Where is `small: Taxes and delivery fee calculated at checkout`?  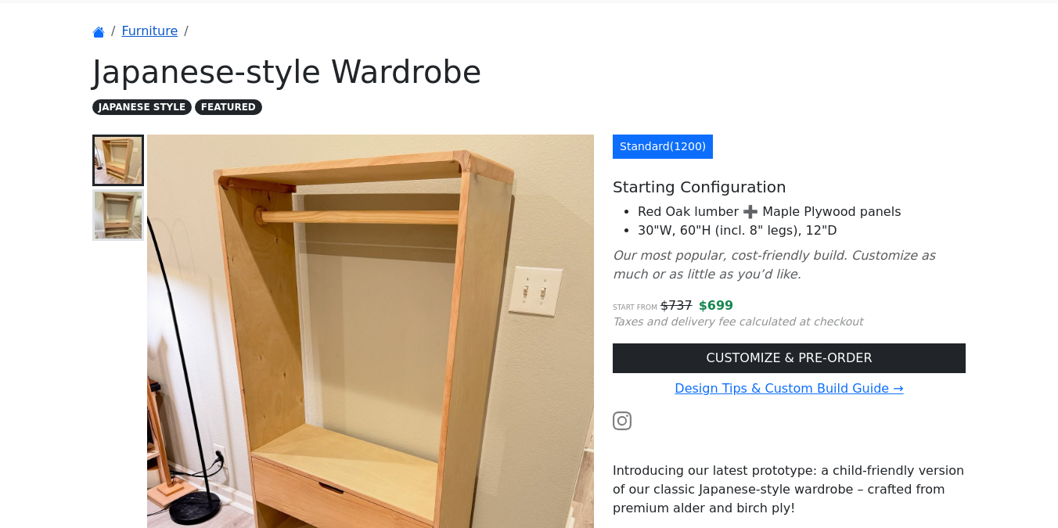
small: Taxes and delivery fee calculated at checkout is located at coordinates (738, 322).